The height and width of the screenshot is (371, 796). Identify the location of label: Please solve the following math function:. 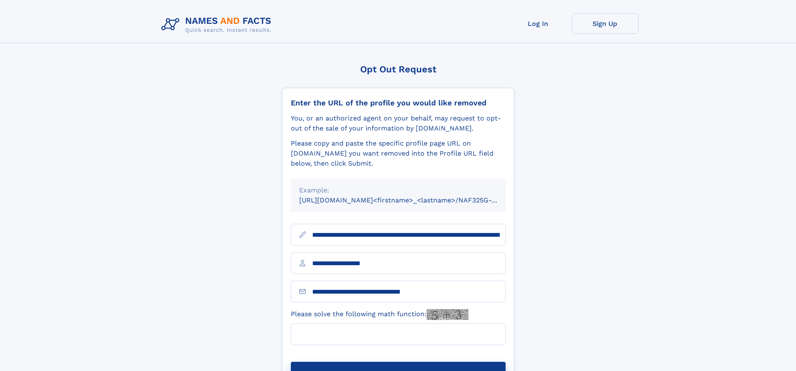
(380, 314).